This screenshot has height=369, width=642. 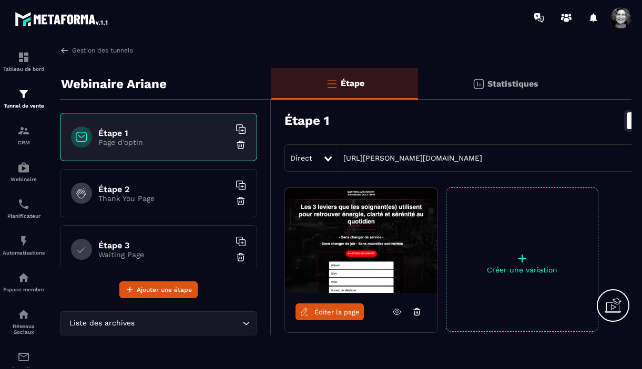 What do you see at coordinates (24, 106) in the screenshot?
I see `p: Tunnel de vente` at bounding box center [24, 106].